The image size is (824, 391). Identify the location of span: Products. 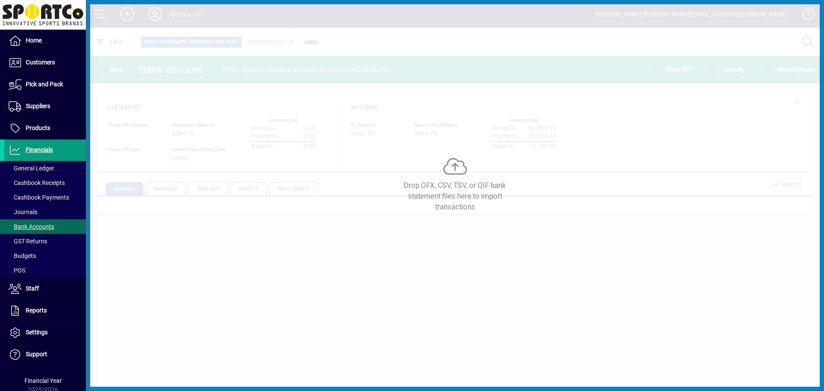
(38, 128).